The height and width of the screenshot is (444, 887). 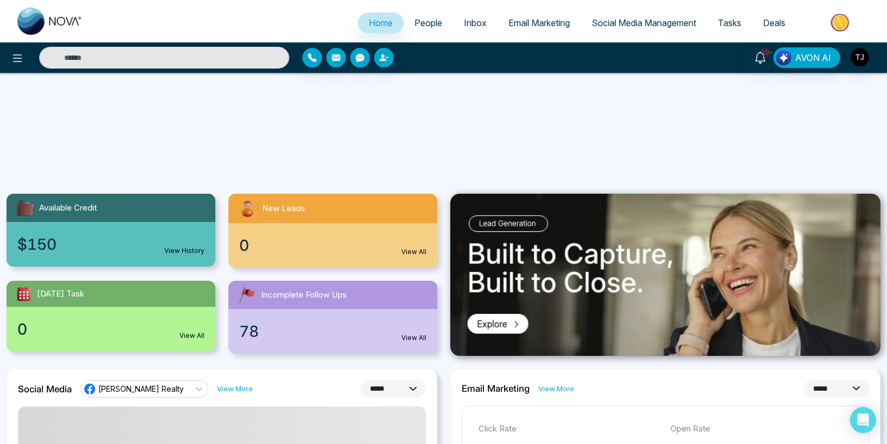 I want to click on h2: Email Marketing, so click(x=495, y=388).